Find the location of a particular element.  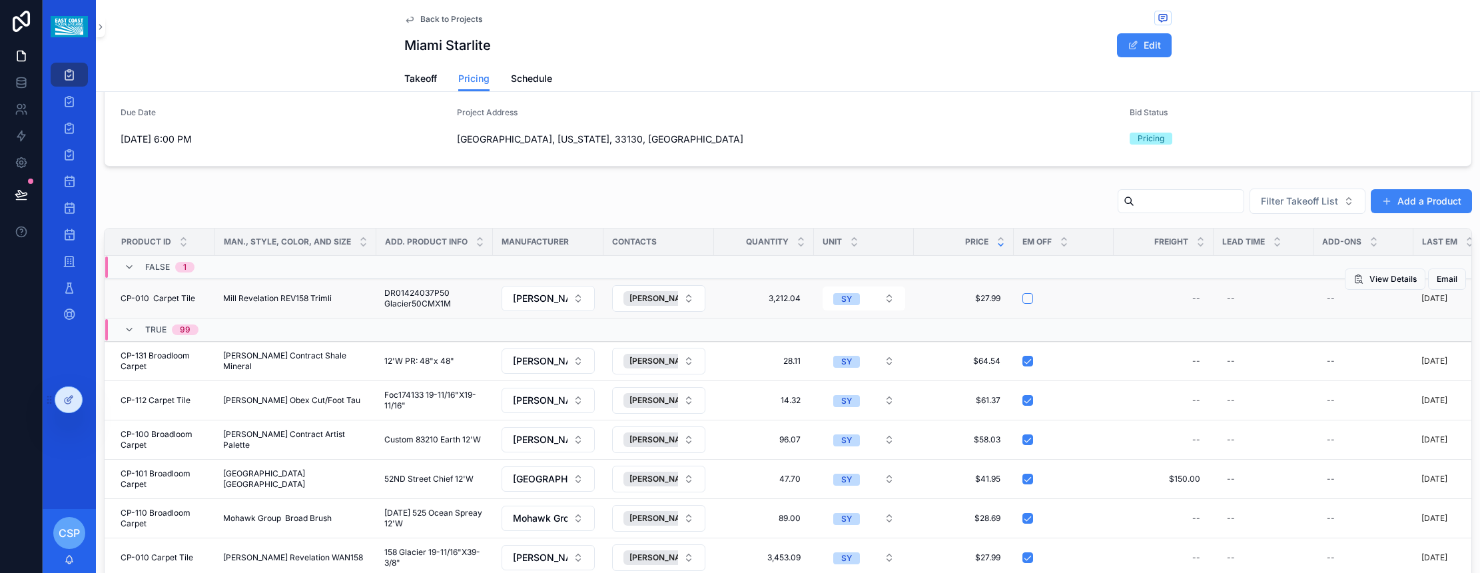

a: Schedule is located at coordinates (532, 80).